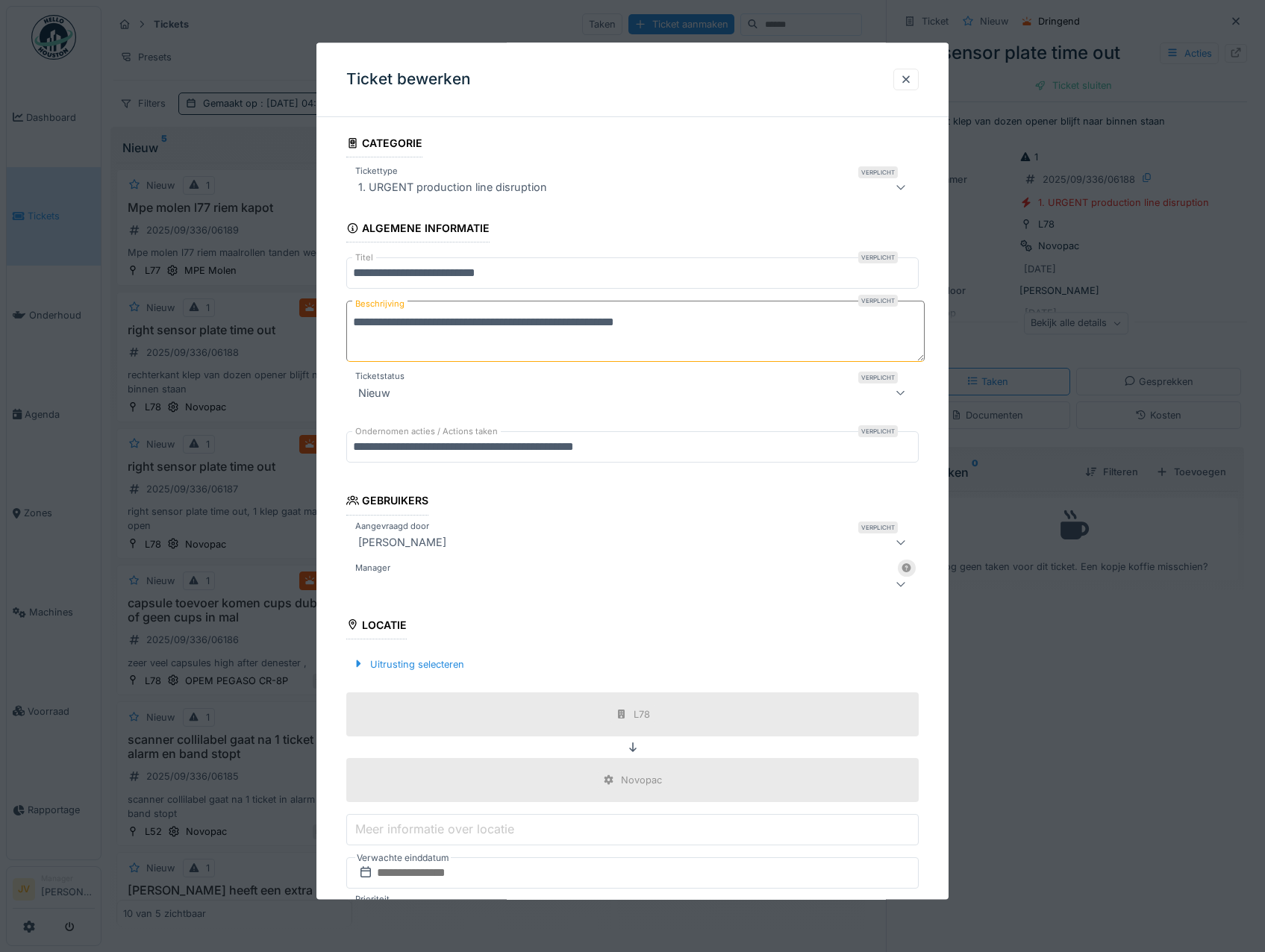  Describe the element at coordinates (377, 627) in the screenshot. I see `div: Locatie` at that location.